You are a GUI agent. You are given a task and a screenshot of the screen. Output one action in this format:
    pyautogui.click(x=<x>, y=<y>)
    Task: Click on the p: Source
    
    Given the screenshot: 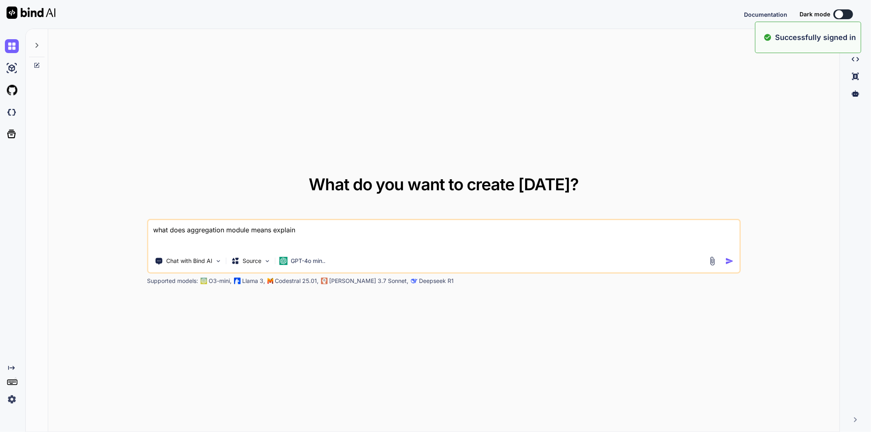 What is the action you would take?
    pyautogui.click(x=252, y=261)
    